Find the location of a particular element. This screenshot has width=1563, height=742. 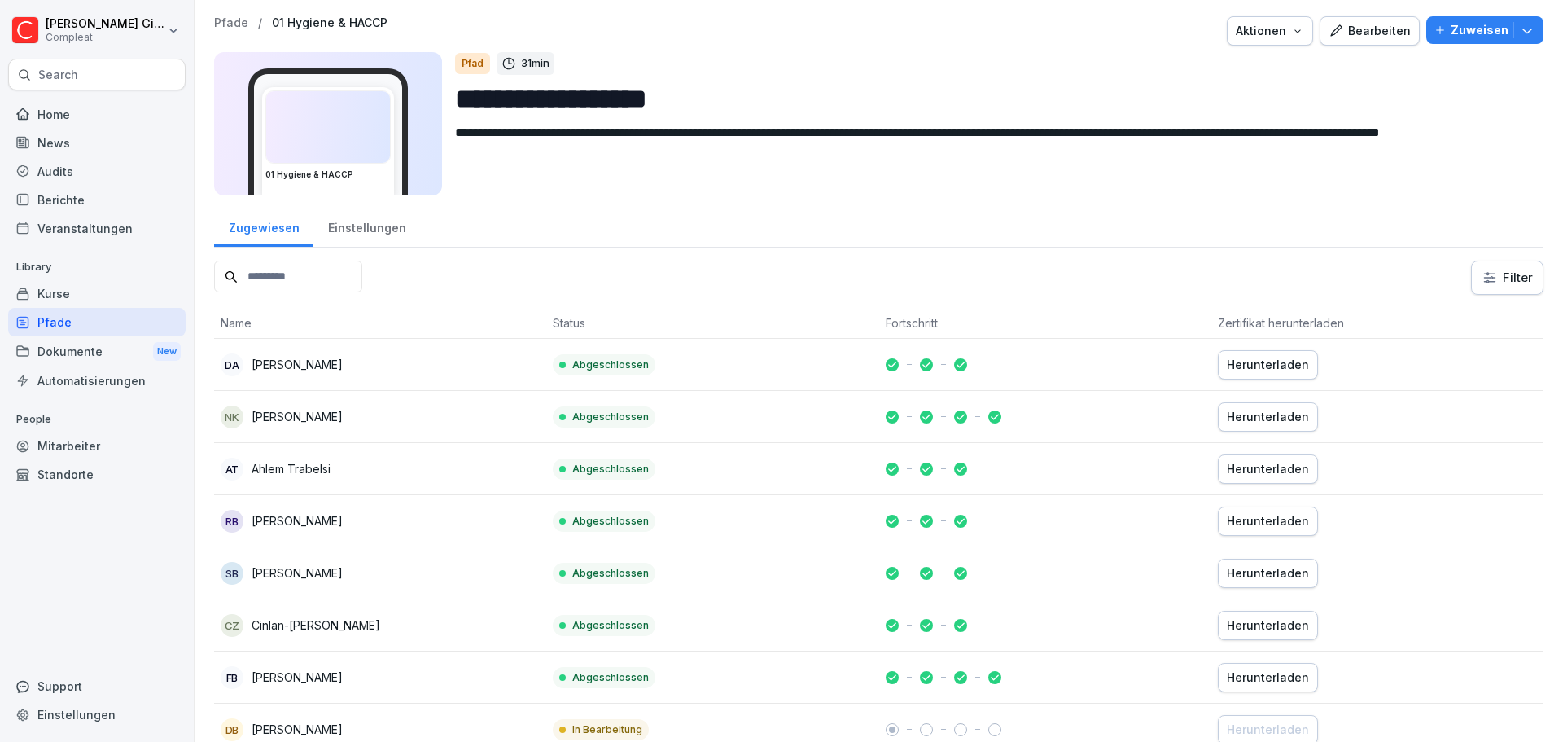

button: Zuweisen is located at coordinates (1485, 30).